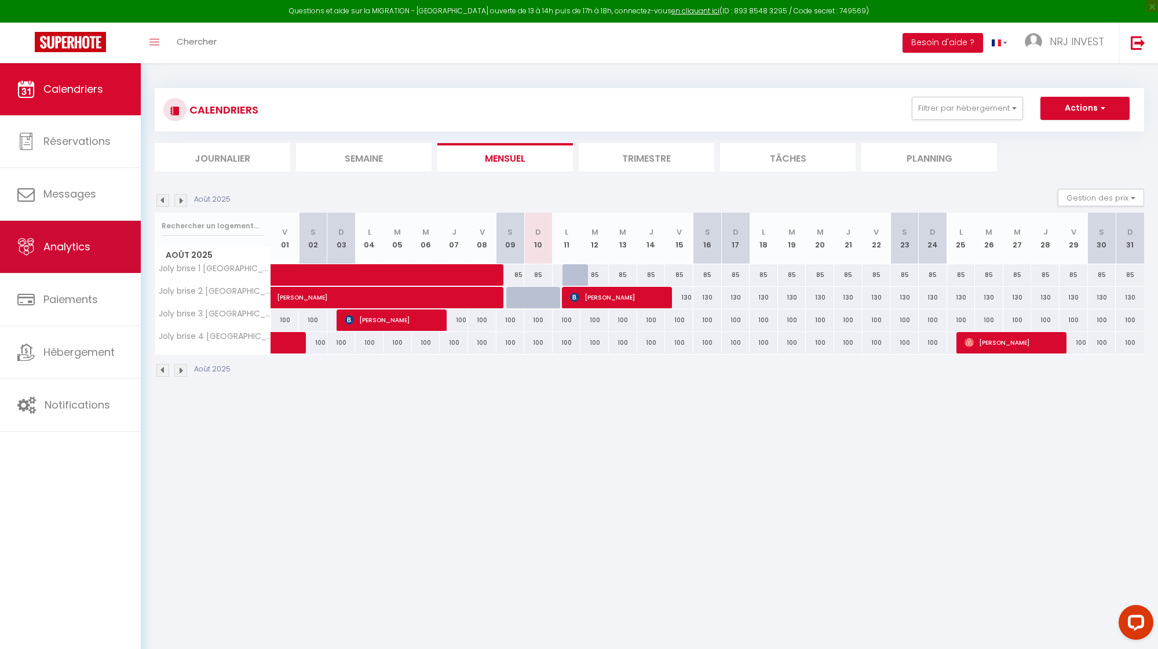 The height and width of the screenshot is (649, 1158). Describe the element at coordinates (1067, 43) in the screenshot. I see `a: ... NRJ INVEST` at that location.